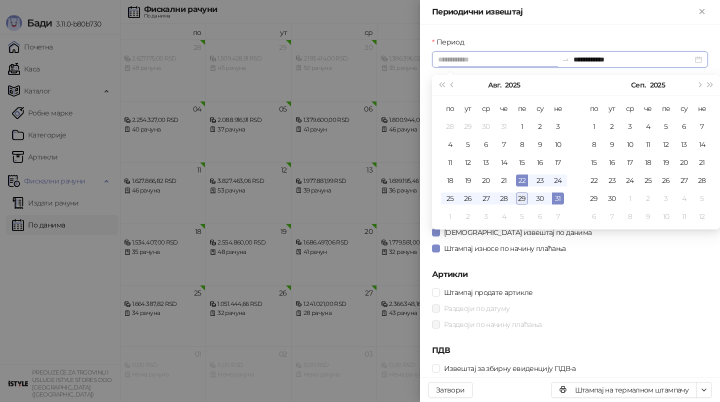 Image resolution: width=720 pixels, height=402 pixels. Describe the element at coordinates (451, 42) in the screenshot. I see `label: Период` at that location.